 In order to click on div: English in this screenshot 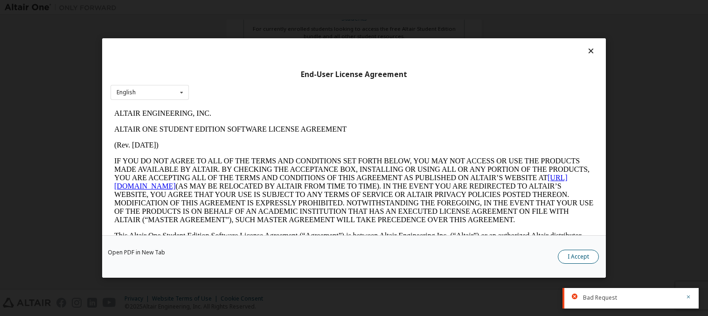, I will do `click(126, 92)`.